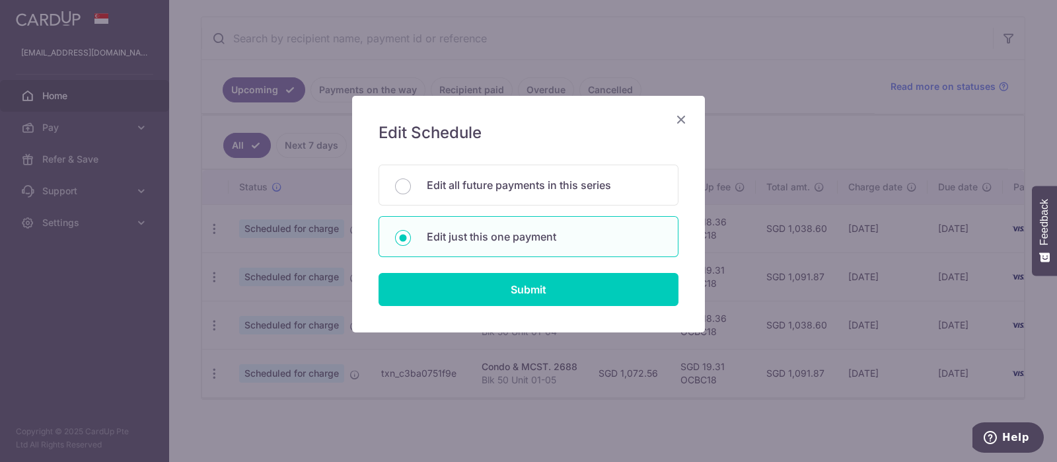  What do you see at coordinates (43, 15) in the screenshot?
I see `span: Help` at bounding box center [43, 15].